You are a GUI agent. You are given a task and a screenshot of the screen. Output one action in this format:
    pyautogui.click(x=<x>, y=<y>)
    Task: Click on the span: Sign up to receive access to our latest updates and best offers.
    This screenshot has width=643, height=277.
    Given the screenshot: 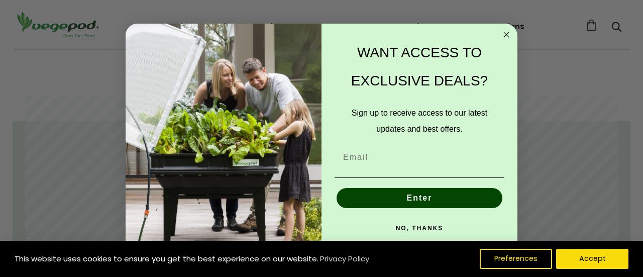 What is the action you would take?
    pyautogui.click(x=419, y=121)
    